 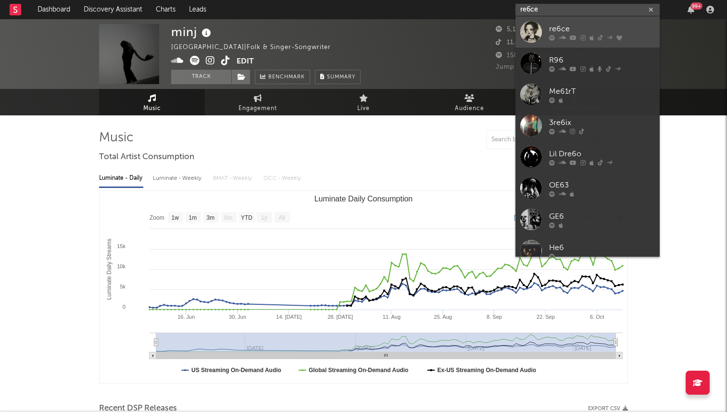 What do you see at coordinates (587, 32) in the screenshot?
I see `a: re6ce` at bounding box center [587, 32].